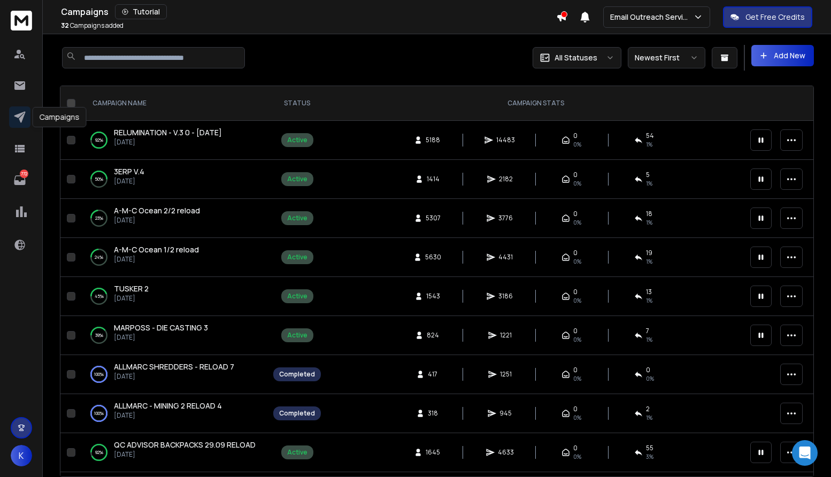  Describe the element at coordinates (20, 180) in the screenshot. I see `a: 772` at that location.